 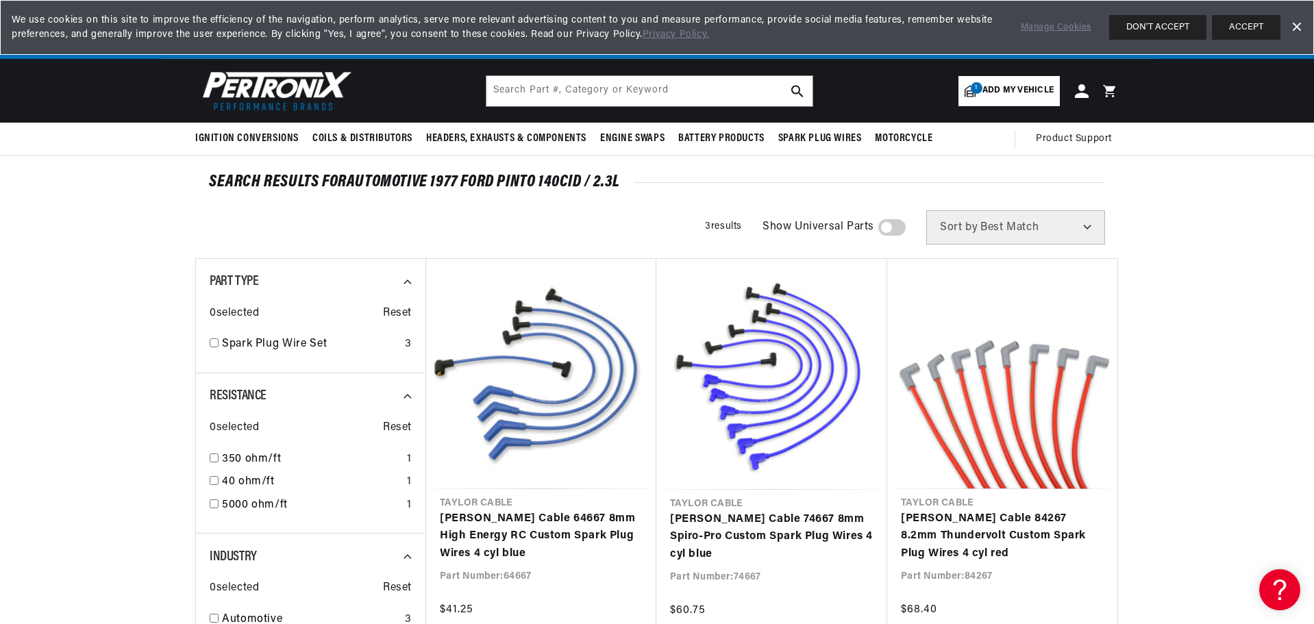 What do you see at coordinates (976, 88) in the screenshot?
I see `span: 1` at bounding box center [976, 88].